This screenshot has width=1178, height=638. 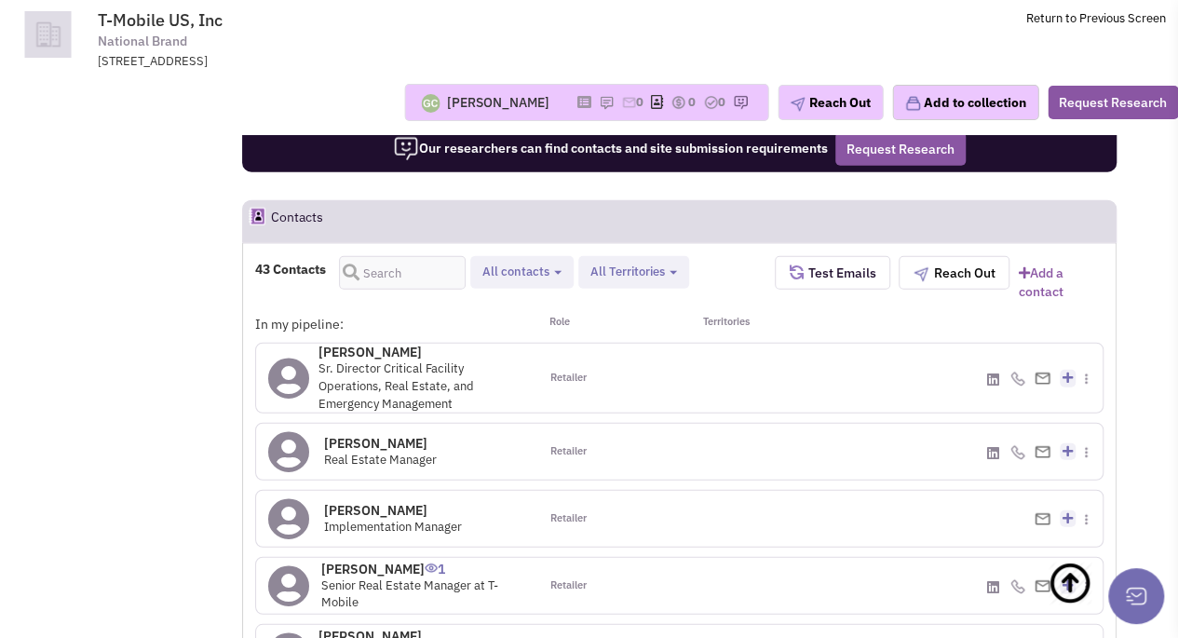 I want to click on button: All contacts, so click(x=521, y=272).